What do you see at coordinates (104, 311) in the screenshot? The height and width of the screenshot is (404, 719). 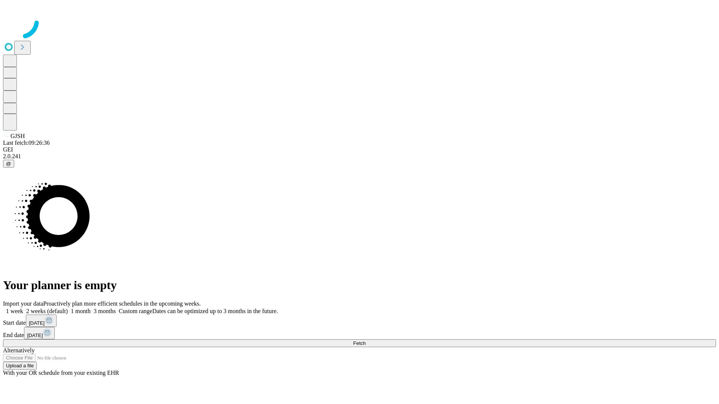 I see `span: 3 months` at bounding box center [104, 311].